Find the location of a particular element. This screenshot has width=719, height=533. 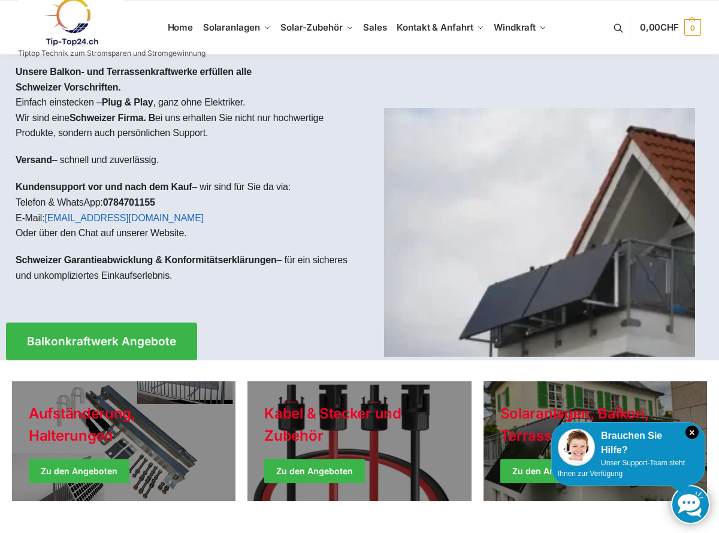

span: Solaranlagen is located at coordinates (231, 27).